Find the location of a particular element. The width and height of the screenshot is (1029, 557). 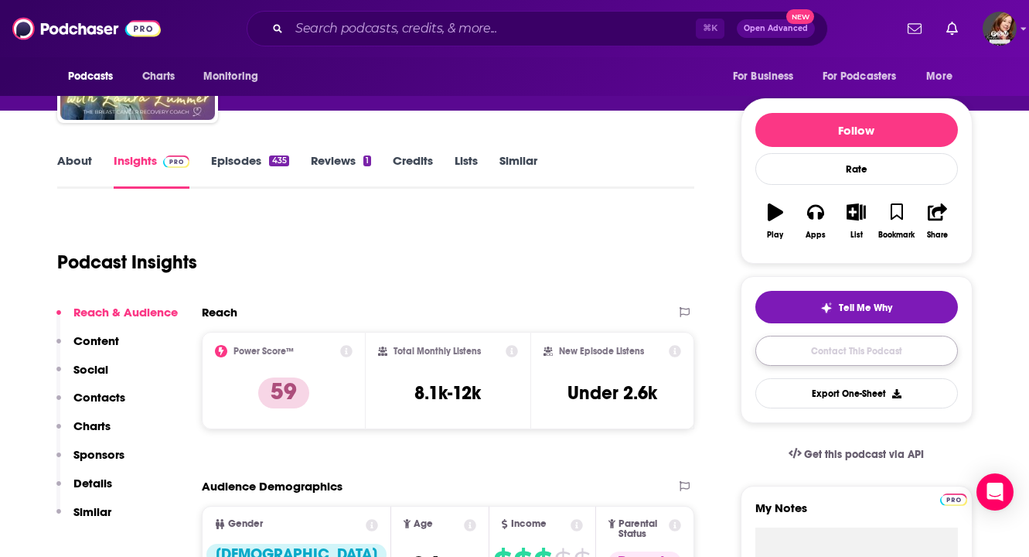

button: Reach & Audience is located at coordinates (117, 319).